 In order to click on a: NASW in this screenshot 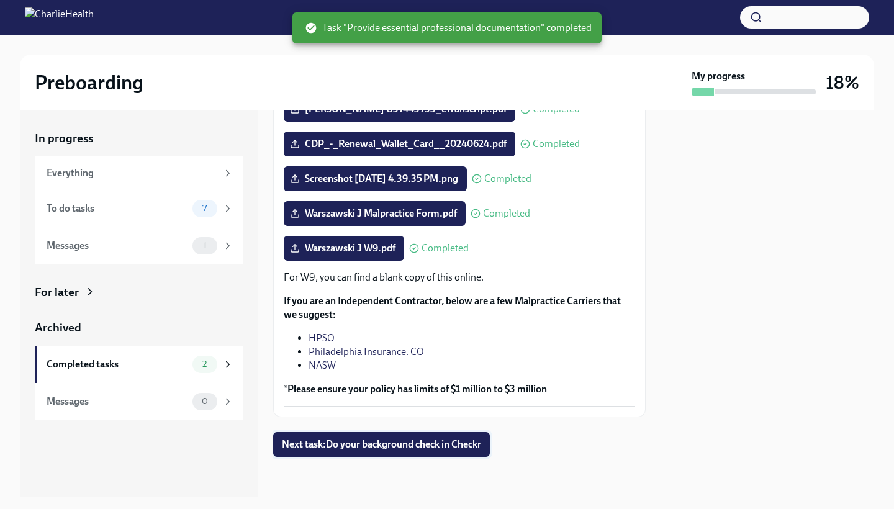, I will do `click(322, 365)`.